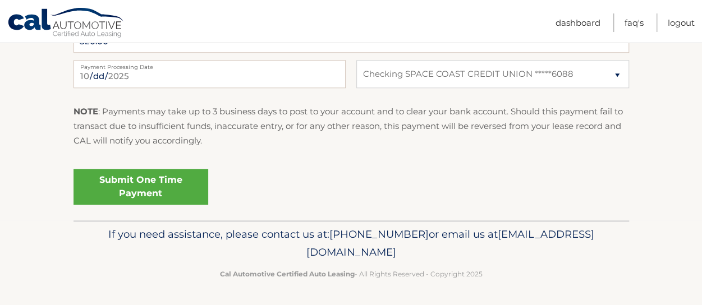  What do you see at coordinates (681, 22) in the screenshot?
I see `a: Logout` at bounding box center [681, 22].